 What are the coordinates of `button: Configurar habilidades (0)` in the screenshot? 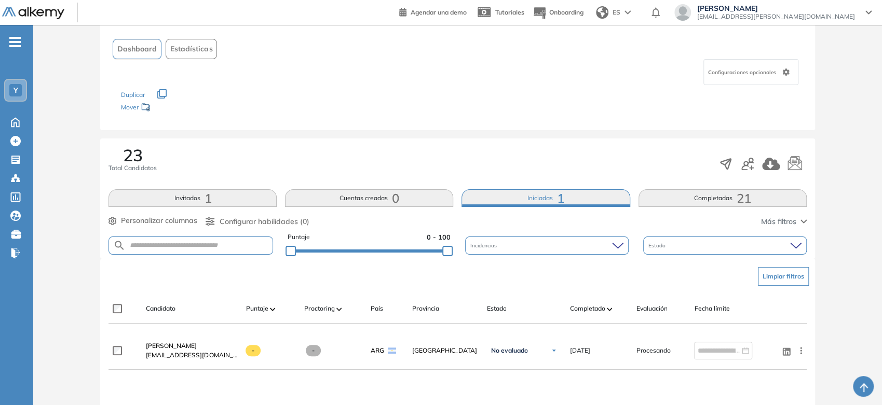 It's located at (257, 222).